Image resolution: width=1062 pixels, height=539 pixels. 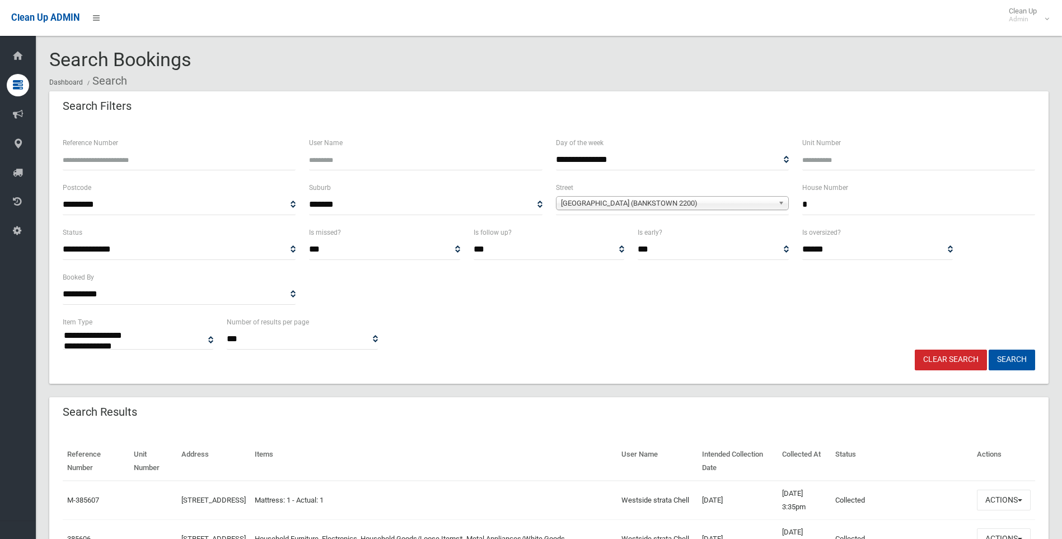 What do you see at coordinates (433, 461) in the screenshot?
I see `th: Items` at bounding box center [433, 461].